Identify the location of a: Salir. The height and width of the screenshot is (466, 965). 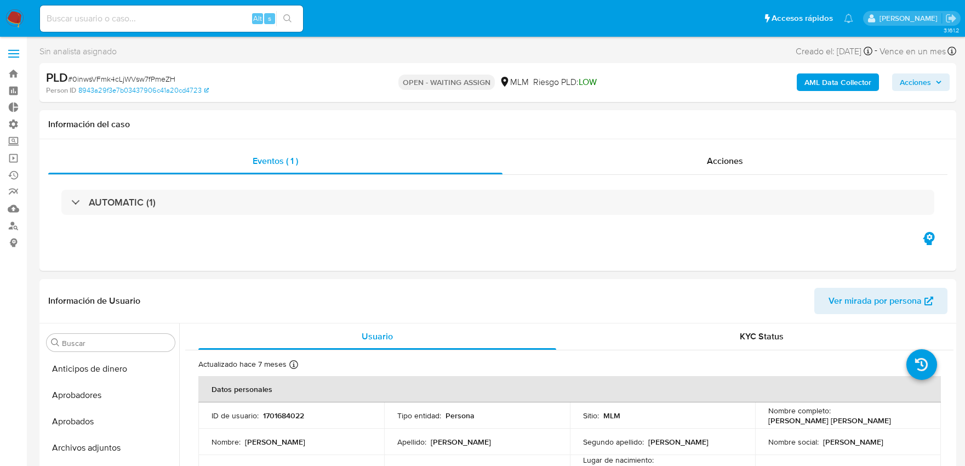
(951, 18).